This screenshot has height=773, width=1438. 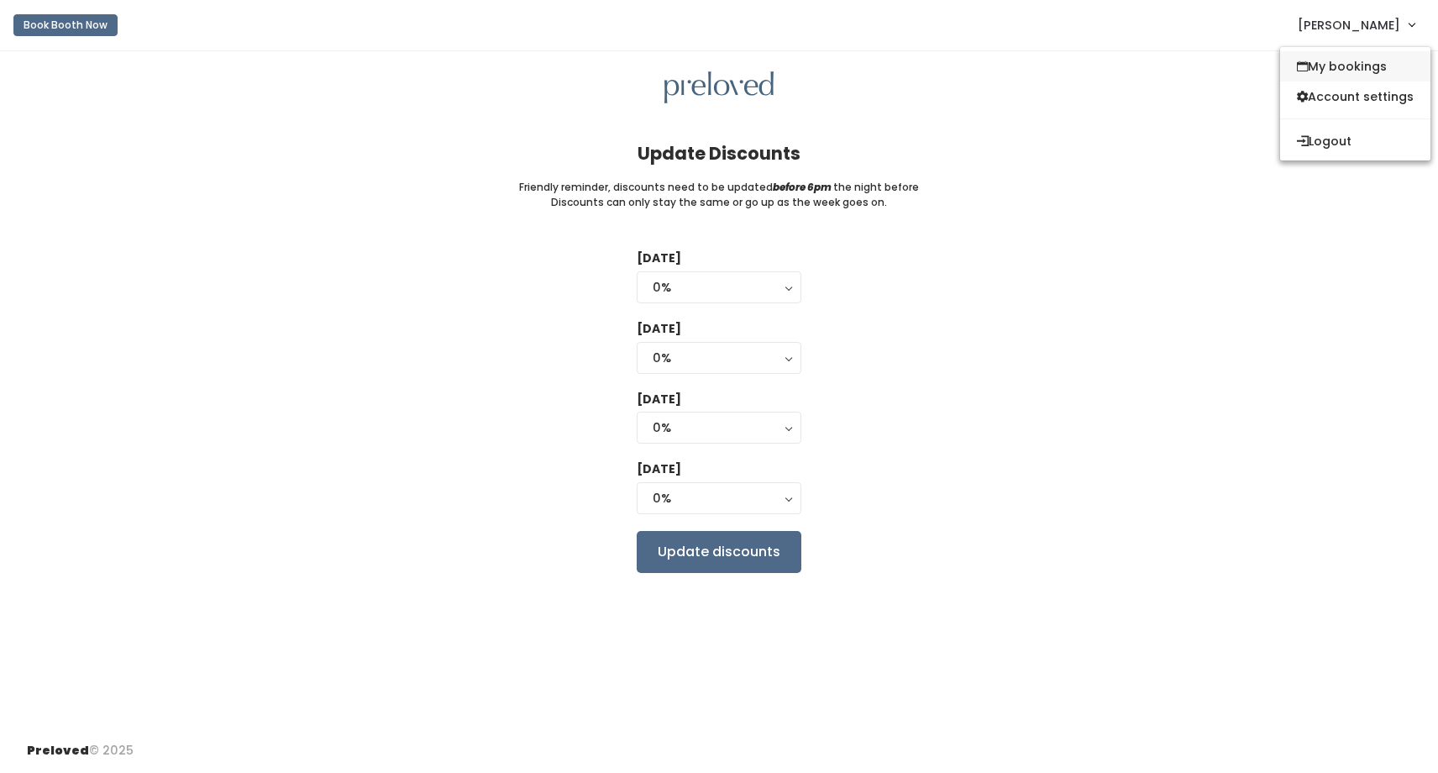 What do you see at coordinates (1355, 66) in the screenshot?
I see `a: My bookings` at bounding box center [1355, 66].